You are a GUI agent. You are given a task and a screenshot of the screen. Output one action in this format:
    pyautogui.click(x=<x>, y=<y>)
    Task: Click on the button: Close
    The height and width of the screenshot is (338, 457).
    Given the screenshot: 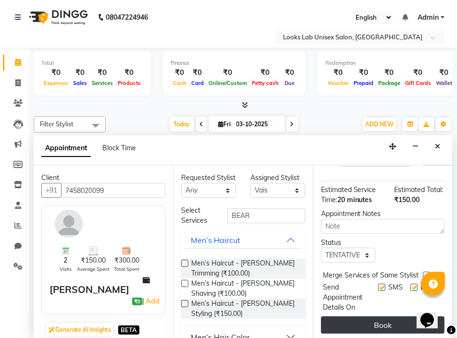 What is the action you would take?
    pyautogui.click(x=437, y=146)
    